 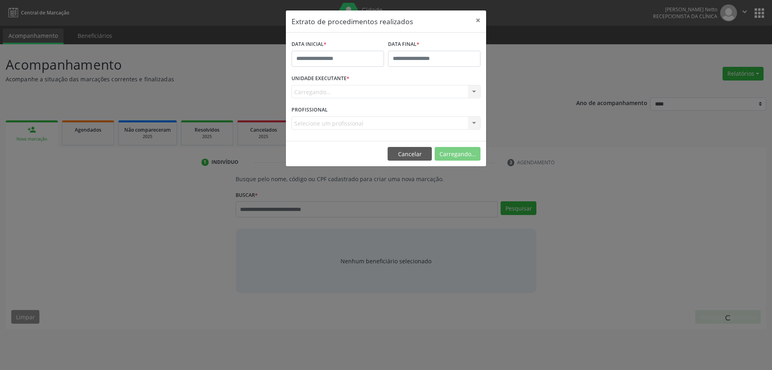 What do you see at coordinates (352, 21) in the screenshot?
I see `h5: Extrato de procedimentos realizados` at bounding box center [352, 21].